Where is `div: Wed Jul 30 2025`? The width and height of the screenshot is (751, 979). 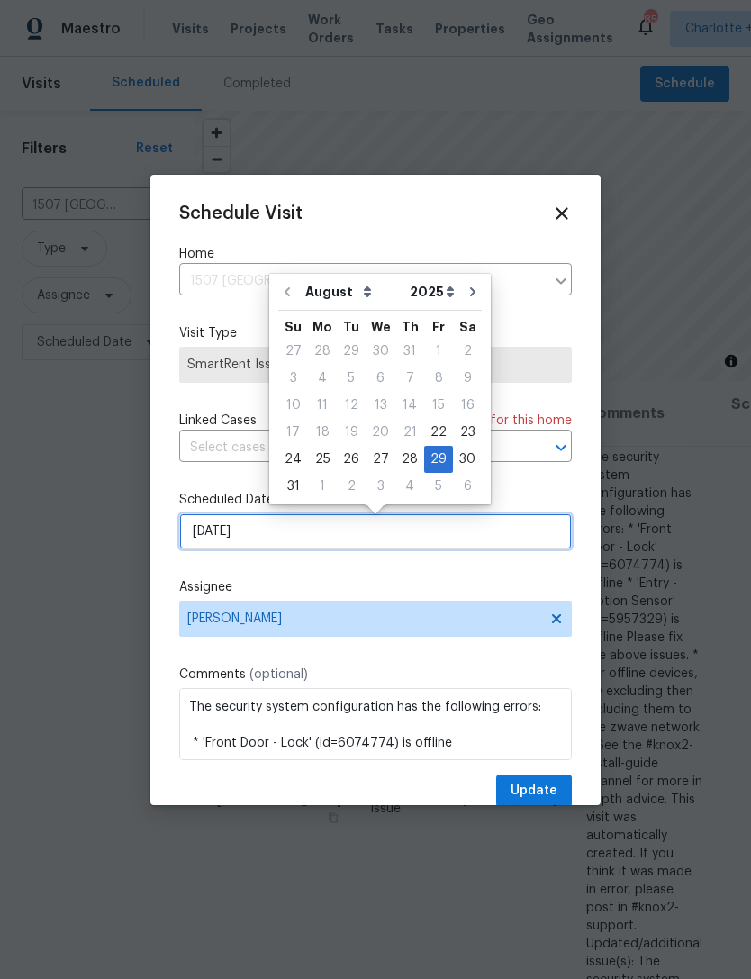 div: Wed Jul 30 2025 is located at coordinates (380, 351).